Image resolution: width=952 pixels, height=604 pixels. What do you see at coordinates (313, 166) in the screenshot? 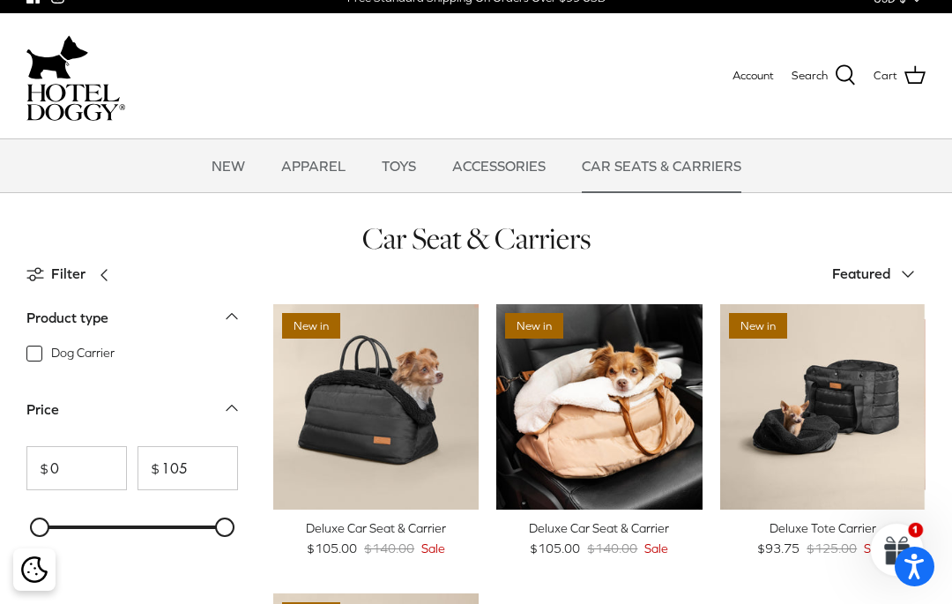
I see `a: APPAREL` at bounding box center [313, 166].